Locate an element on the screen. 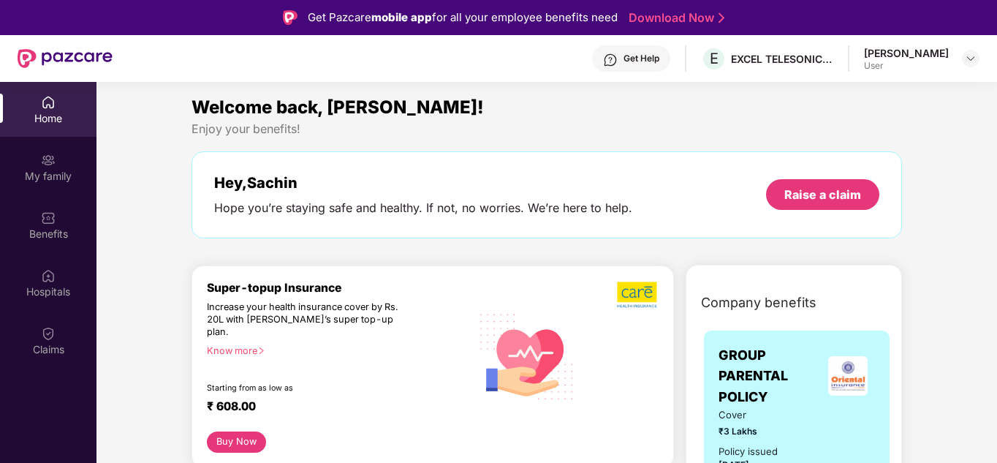  div: Policy issued is located at coordinates (748, 451).